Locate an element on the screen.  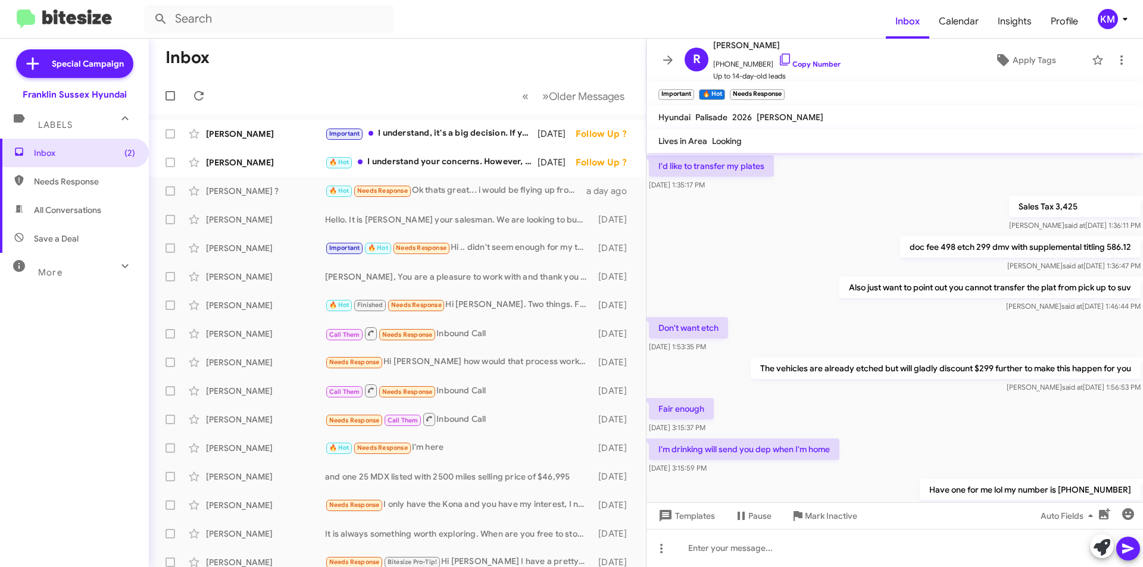
p: Don't want etch is located at coordinates (688, 328).